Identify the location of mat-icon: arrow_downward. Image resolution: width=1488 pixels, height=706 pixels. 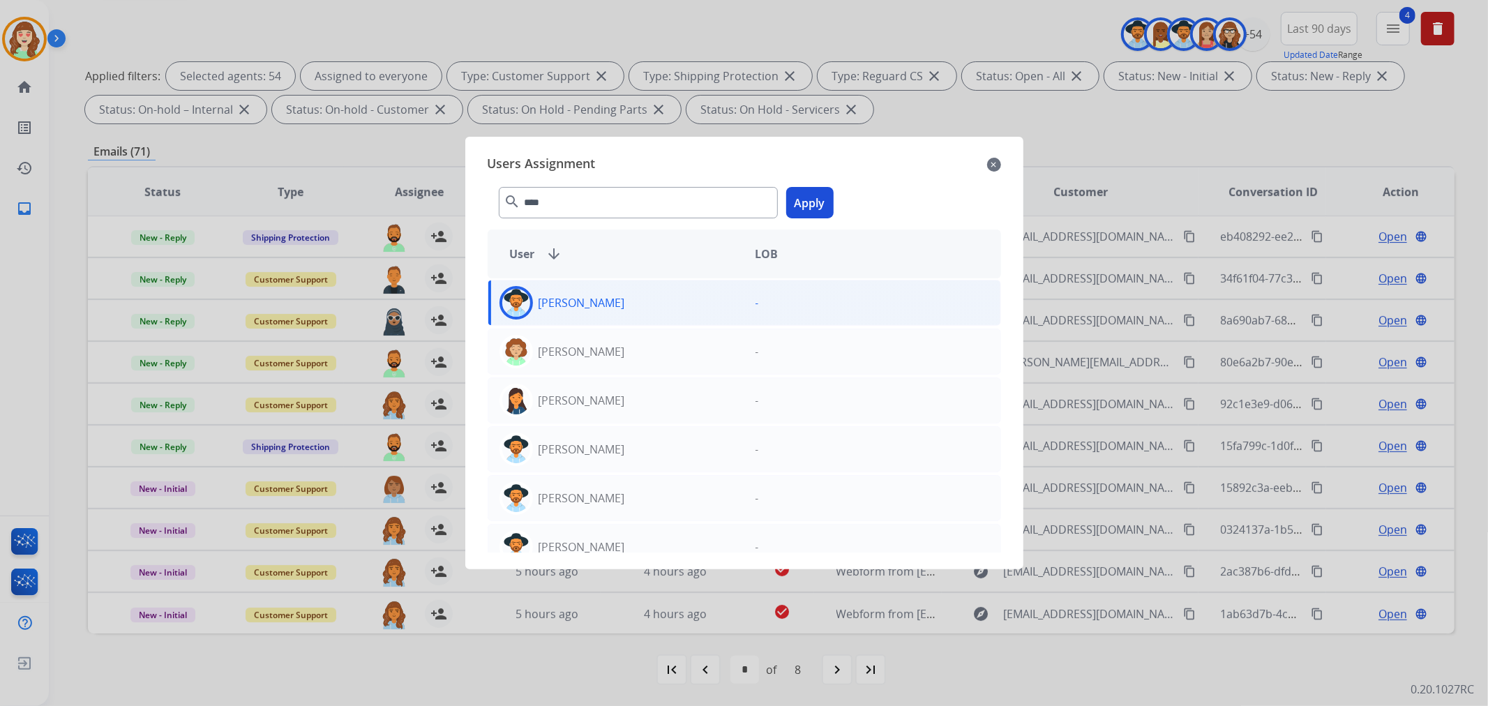
(555, 254).